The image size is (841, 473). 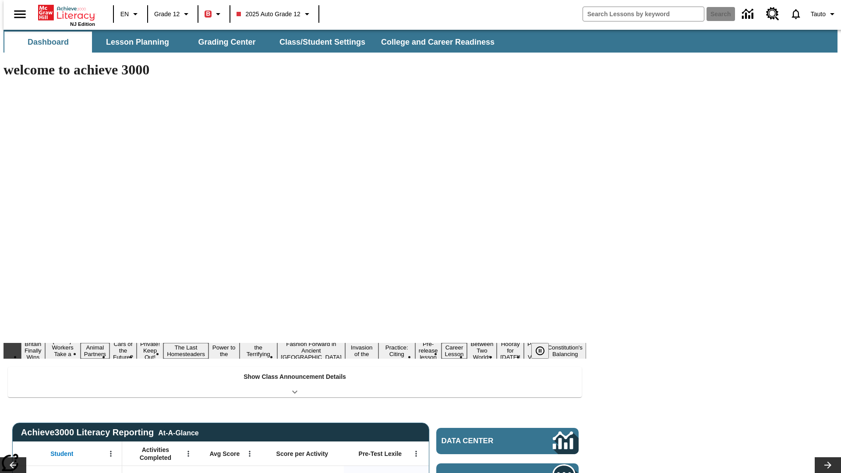 I want to click on button: Dashboard, so click(x=48, y=42).